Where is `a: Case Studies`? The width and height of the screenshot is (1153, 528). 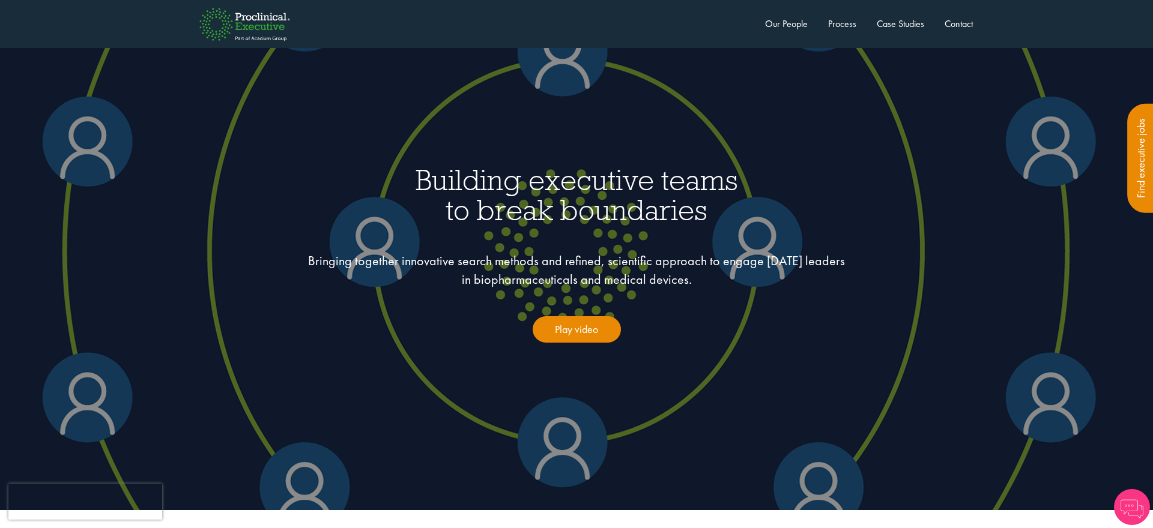
a: Case Studies is located at coordinates (900, 23).